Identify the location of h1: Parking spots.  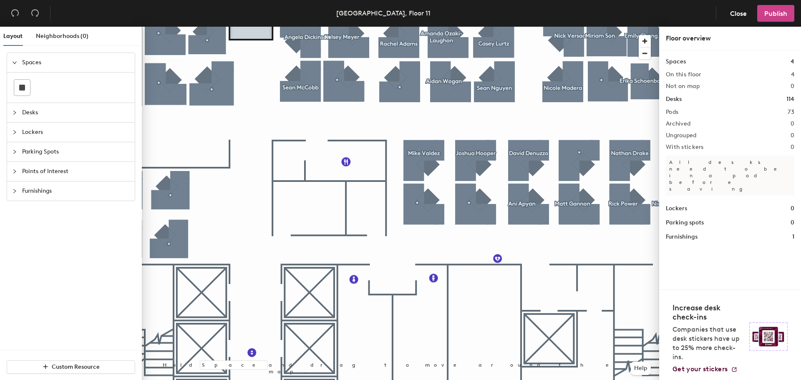
(684, 223).